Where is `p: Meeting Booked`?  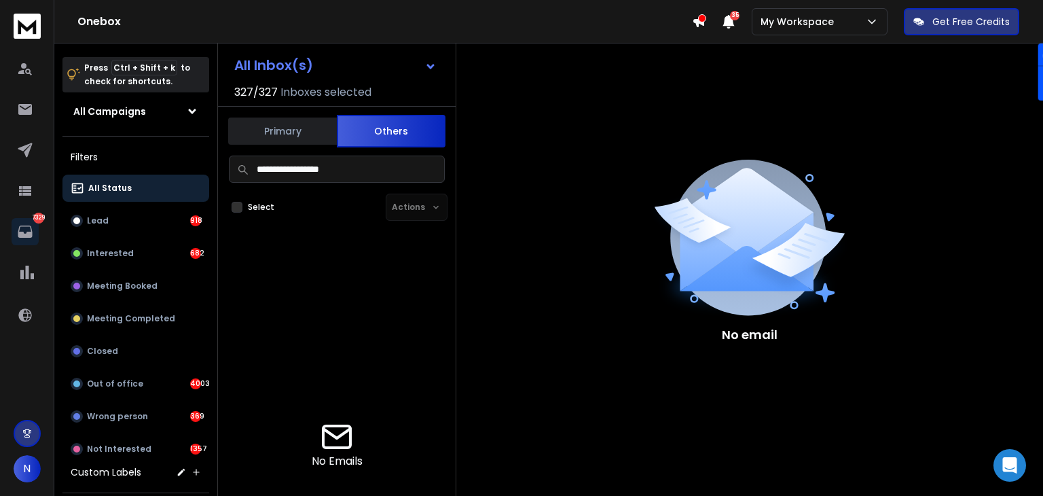 p: Meeting Booked is located at coordinates (122, 286).